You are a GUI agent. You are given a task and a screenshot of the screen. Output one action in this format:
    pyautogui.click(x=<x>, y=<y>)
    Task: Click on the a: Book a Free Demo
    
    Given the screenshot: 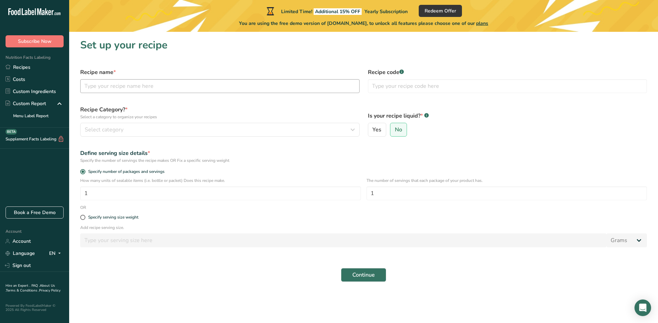 What is the action you would take?
    pyautogui.click(x=35, y=212)
    